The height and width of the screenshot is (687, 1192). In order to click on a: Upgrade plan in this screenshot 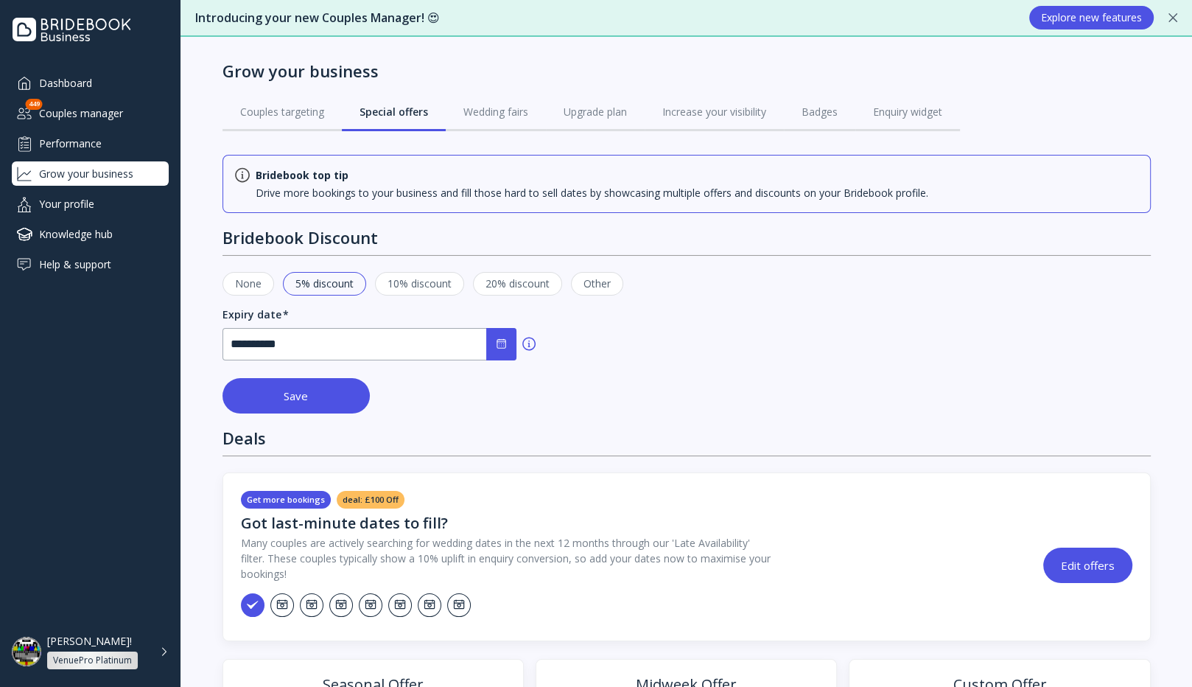, I will do `click(595, 112)`.